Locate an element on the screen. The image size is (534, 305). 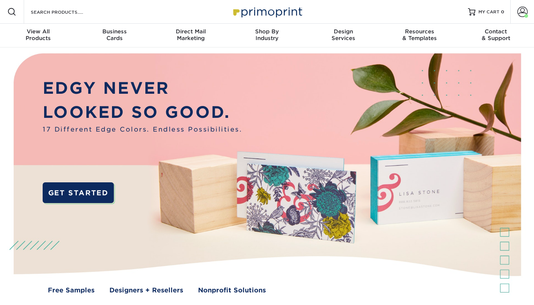
input: SEARCH PRODUCTS..... is located at coordinates (66, 12).